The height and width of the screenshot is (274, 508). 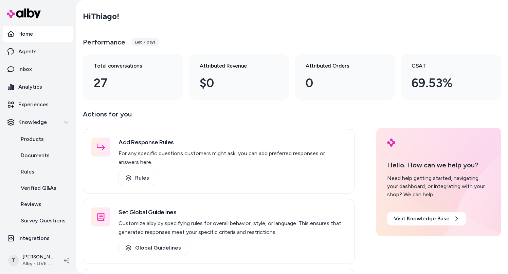 What do you see at coordinates (28, 172) in the screenshot?
I see `p: Rules` at bounding box center [28, 172].